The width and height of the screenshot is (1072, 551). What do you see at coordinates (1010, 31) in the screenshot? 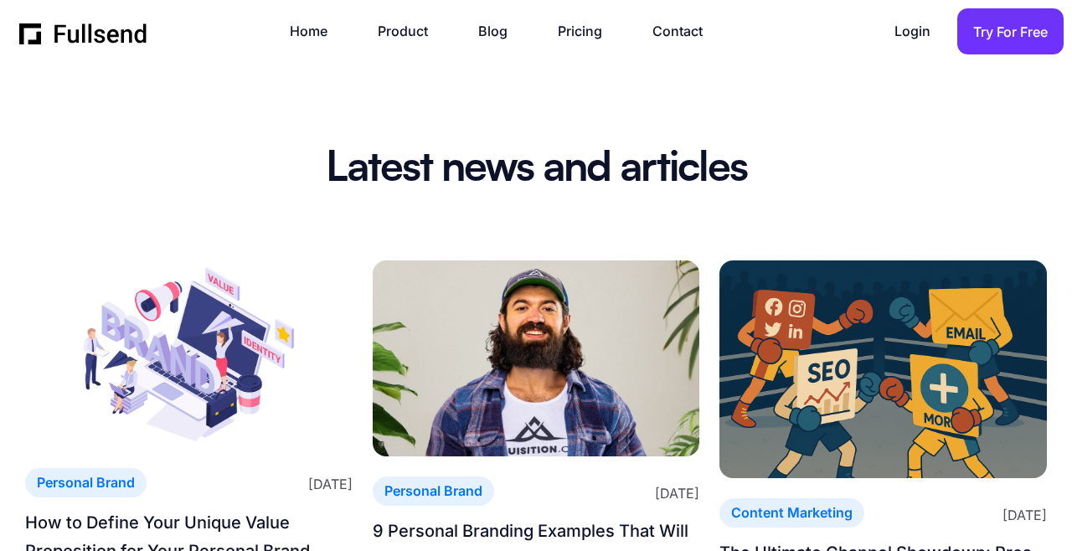
I see `a: Try For Free` at bounding box center [1010, 31].